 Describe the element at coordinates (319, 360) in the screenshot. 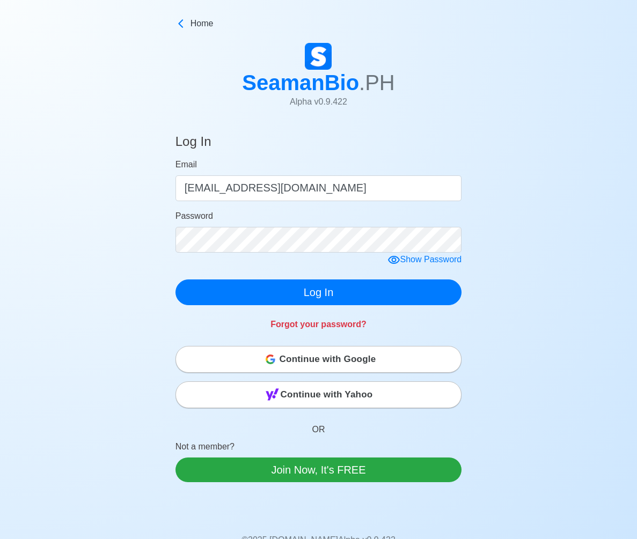

I see `button: Continue with Google` at that location.